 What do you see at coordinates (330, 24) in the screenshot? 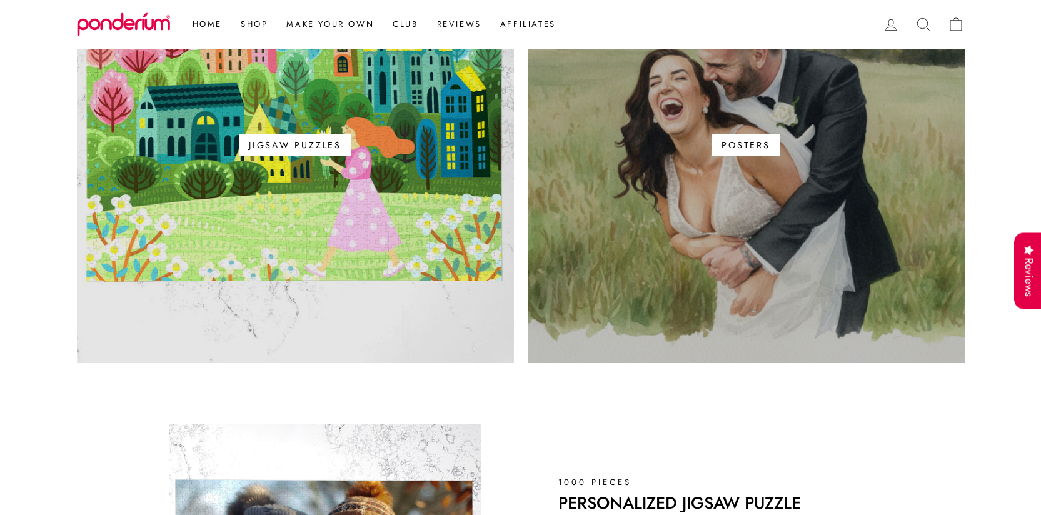
I see `a: Make Your Own` at bounding box center [330, 24].